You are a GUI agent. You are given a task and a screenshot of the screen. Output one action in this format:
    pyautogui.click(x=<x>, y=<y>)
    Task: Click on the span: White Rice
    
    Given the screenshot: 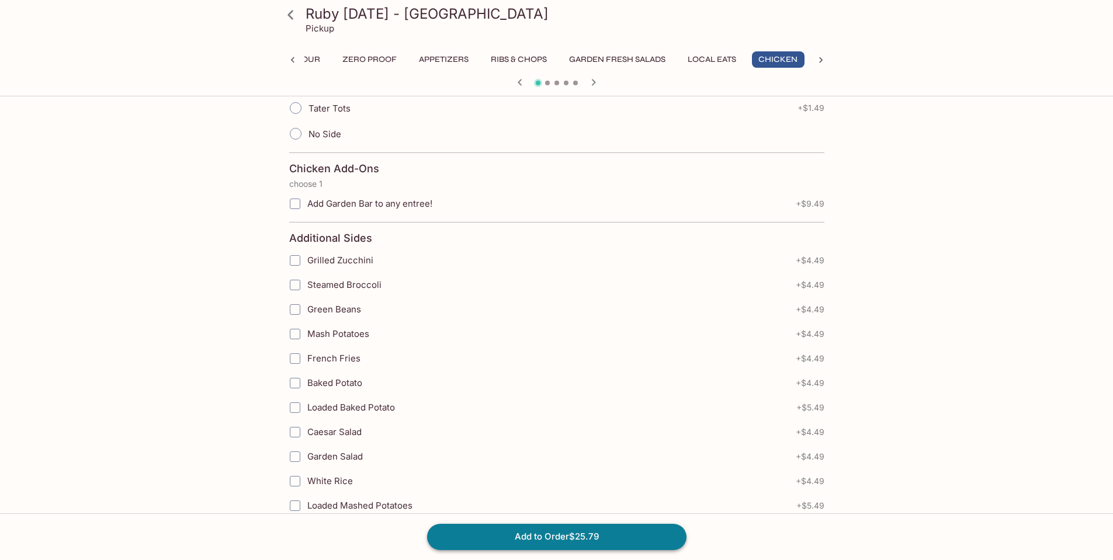 What is the action you would take?
    pyautogui.click(x=330, y=481)
    